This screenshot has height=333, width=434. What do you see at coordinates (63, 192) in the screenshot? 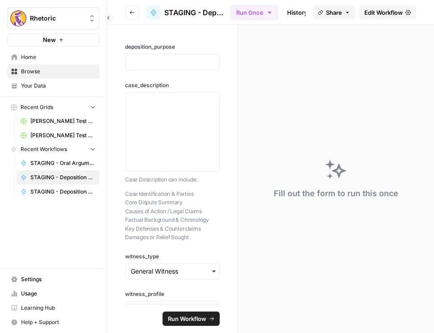
I see `span: STAGING - Deposition Prep - Grading` at bounding box center [63, 192].